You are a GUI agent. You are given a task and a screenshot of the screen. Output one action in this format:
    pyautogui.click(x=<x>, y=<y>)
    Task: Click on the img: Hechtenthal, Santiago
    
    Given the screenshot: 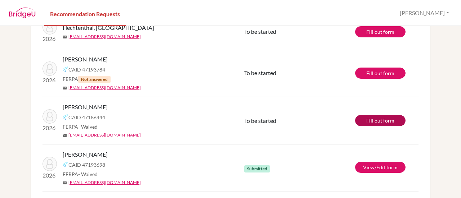 What is the action you would take?
    pyautogui.click(x=50, y=27)
    